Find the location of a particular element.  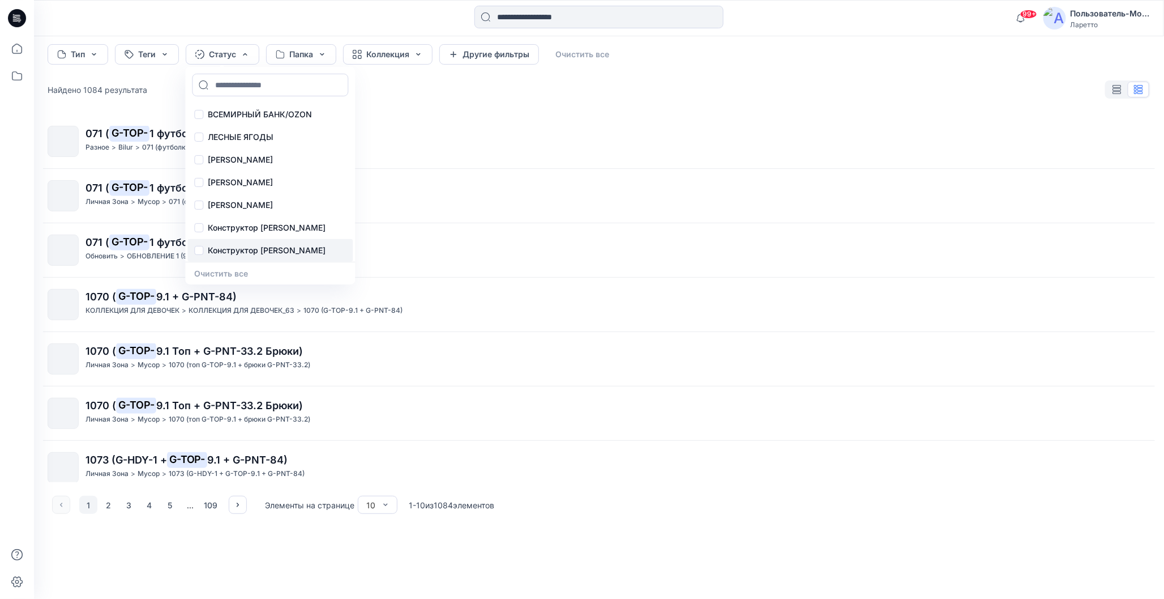

ya-tr-span: Разное is located at coordinates (97, 147).